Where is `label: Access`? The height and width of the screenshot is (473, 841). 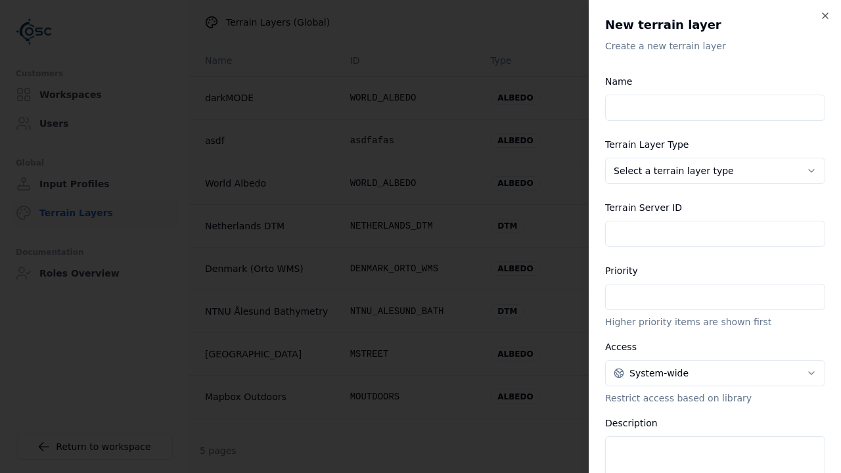
label: Access is located at coordinates (621, 347).